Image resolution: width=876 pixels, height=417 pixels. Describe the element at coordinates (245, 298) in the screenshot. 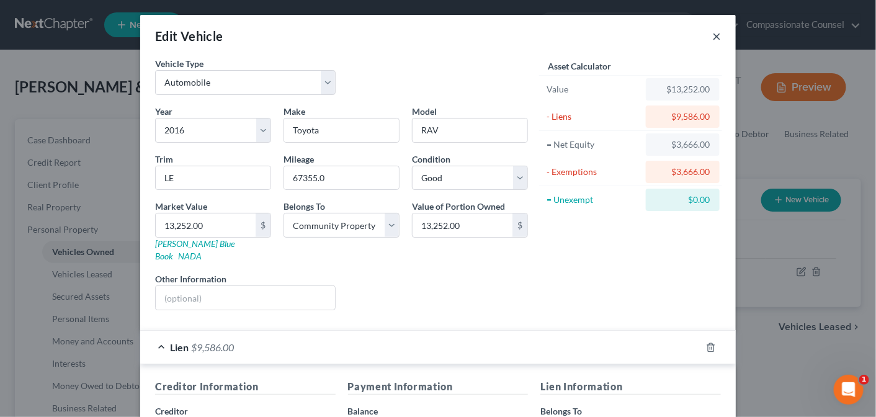

I see `input: (optional)` at that location.